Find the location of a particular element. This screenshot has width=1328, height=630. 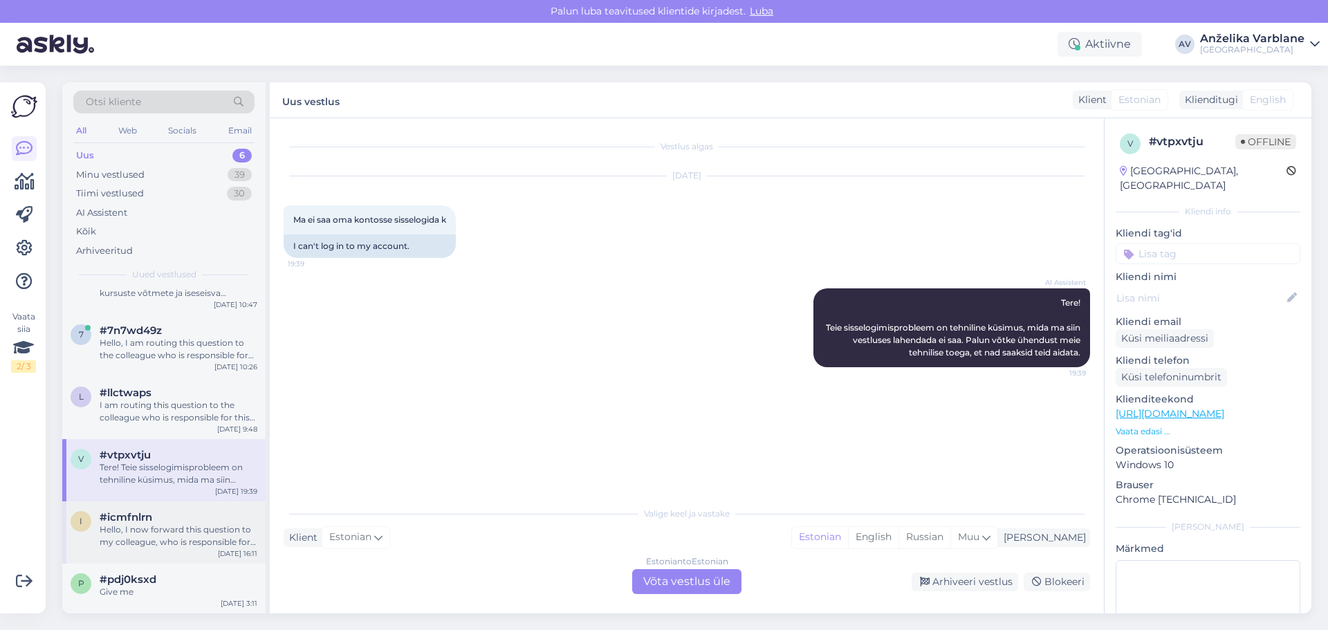

div: I am routing this question to the colleague who is responsible for this topic. The reply might ta... is located at coordinates (178, 412).